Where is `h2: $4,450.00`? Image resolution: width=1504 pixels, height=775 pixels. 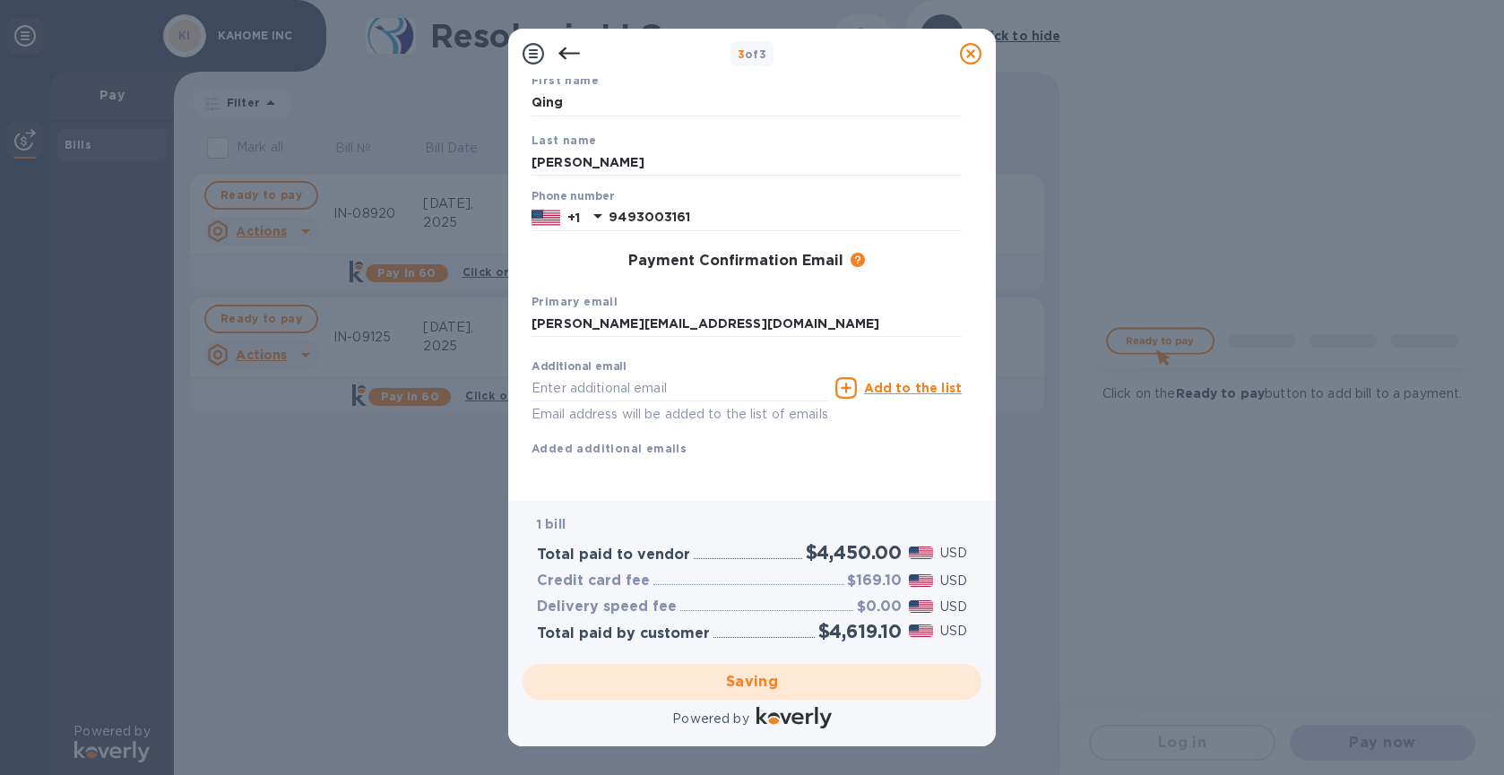 h2: $4,450.00 is located at coordinates (853, 552).